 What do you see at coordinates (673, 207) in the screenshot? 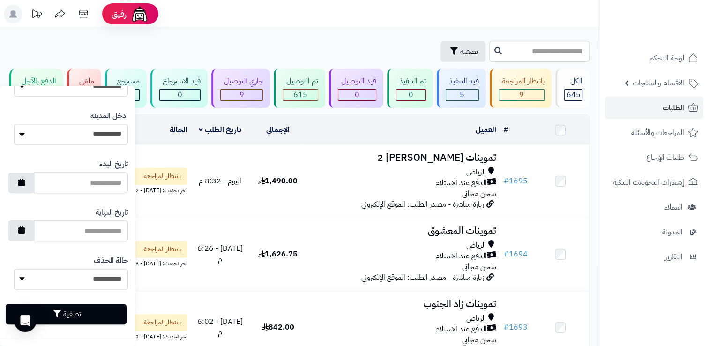
I see `span: العملاء` at bounding box center [673, 207].